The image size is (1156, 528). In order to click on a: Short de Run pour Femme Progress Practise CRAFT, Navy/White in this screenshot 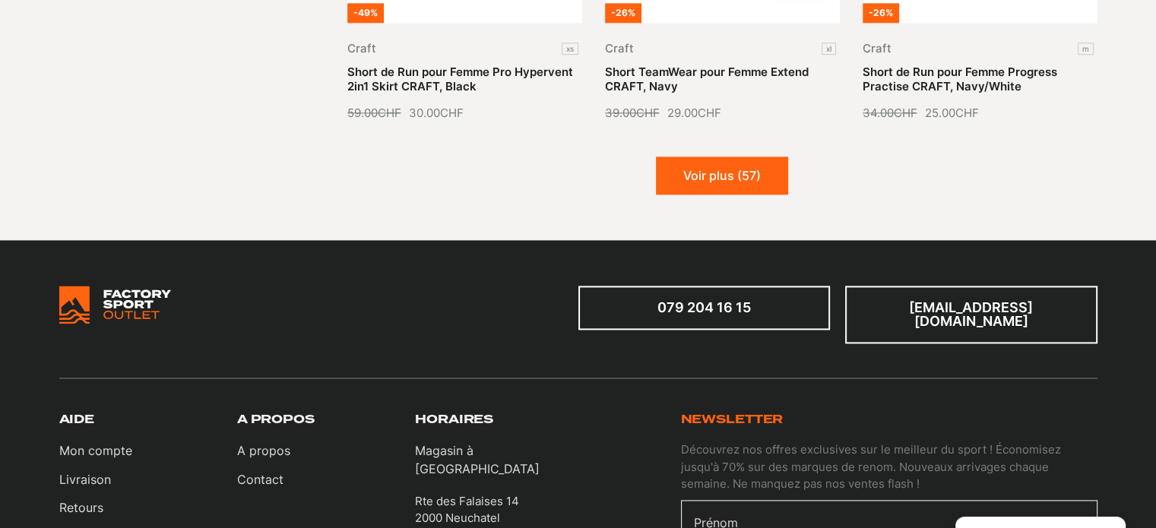, I will do `click(960, 79)`.